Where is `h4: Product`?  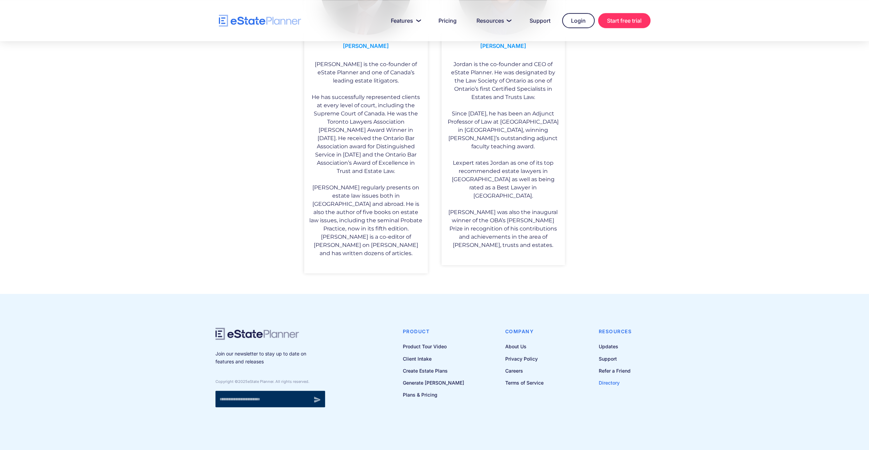 h4: Product is located at coordinates (433, 331).